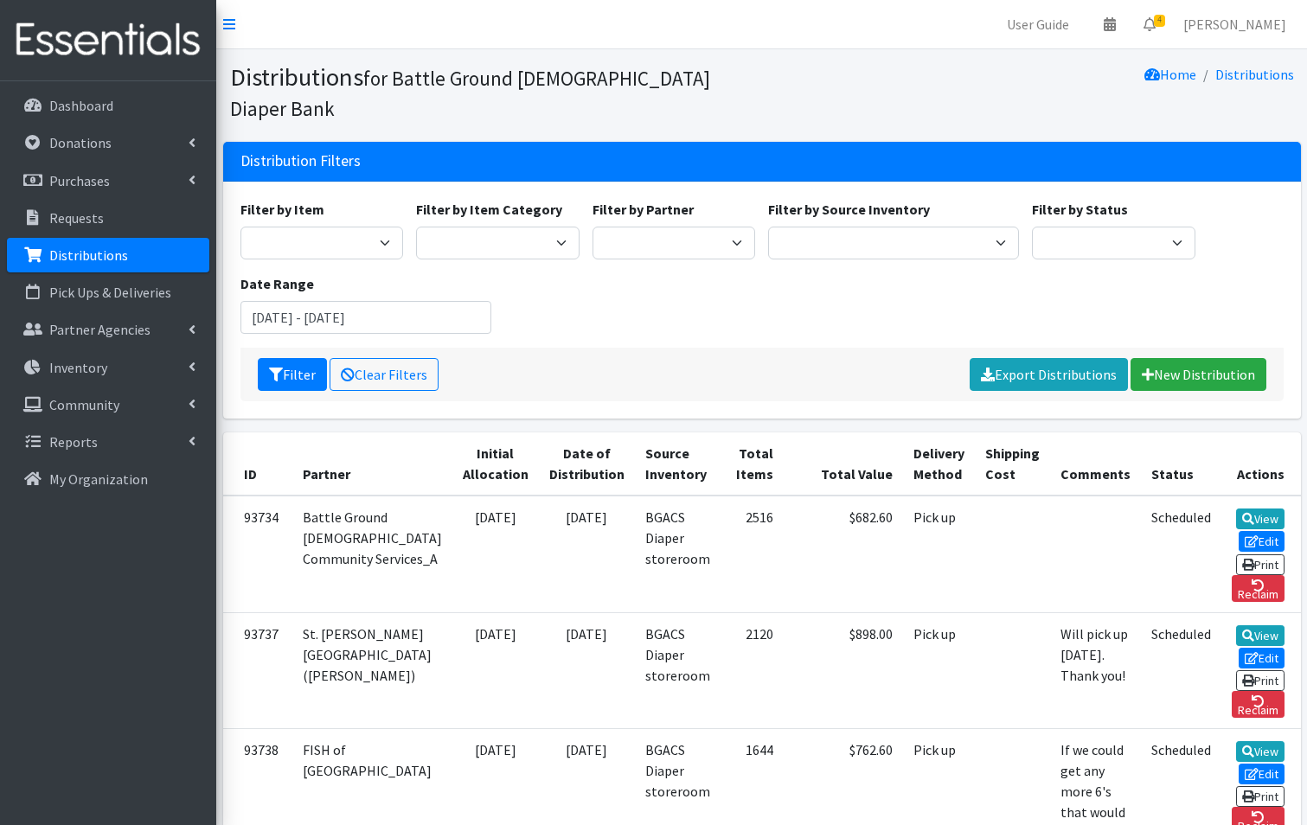  What do you see at coordinates (848, 209) in the screenshot?
I see `label: Filter by Source Inventory` at bounding box center [848, 209].